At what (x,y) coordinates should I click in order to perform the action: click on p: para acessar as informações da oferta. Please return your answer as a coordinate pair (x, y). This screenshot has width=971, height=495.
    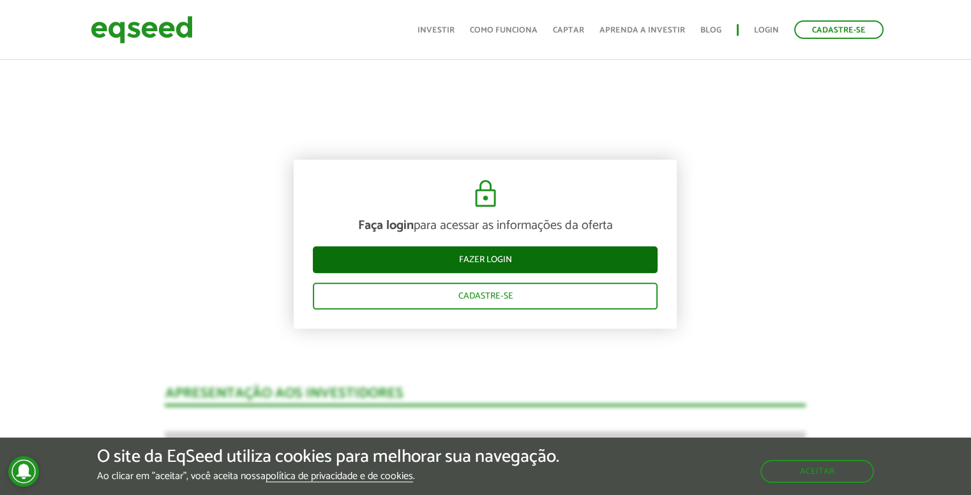
    Looking at the image, I should click on (485, 226).